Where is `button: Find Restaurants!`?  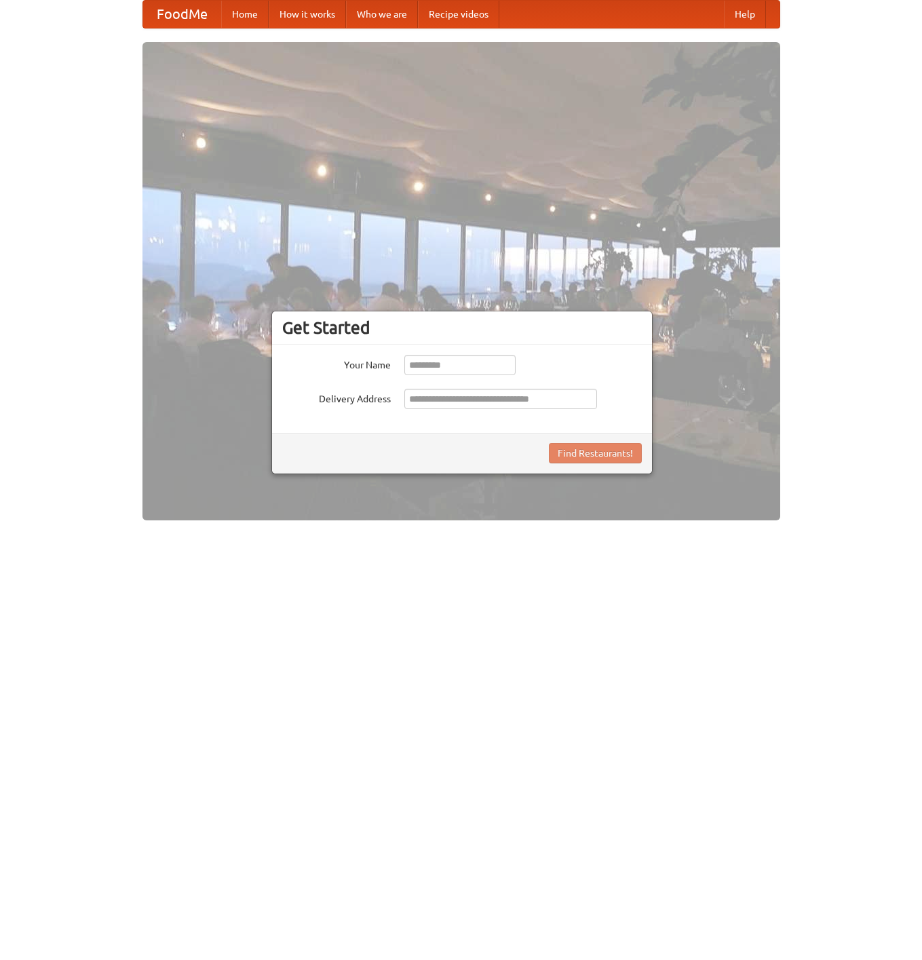 button: Find Restaurants! is located at coordinates (595, 453).